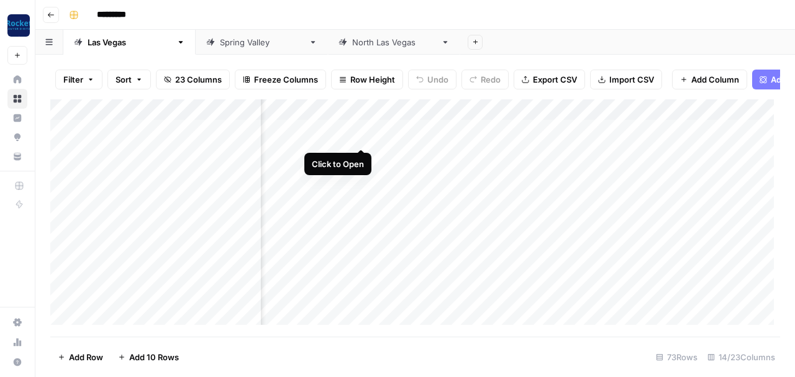 This screenshot has height=377, width=795. I want to click on div: 14/23 Columns, so click(741, 357).